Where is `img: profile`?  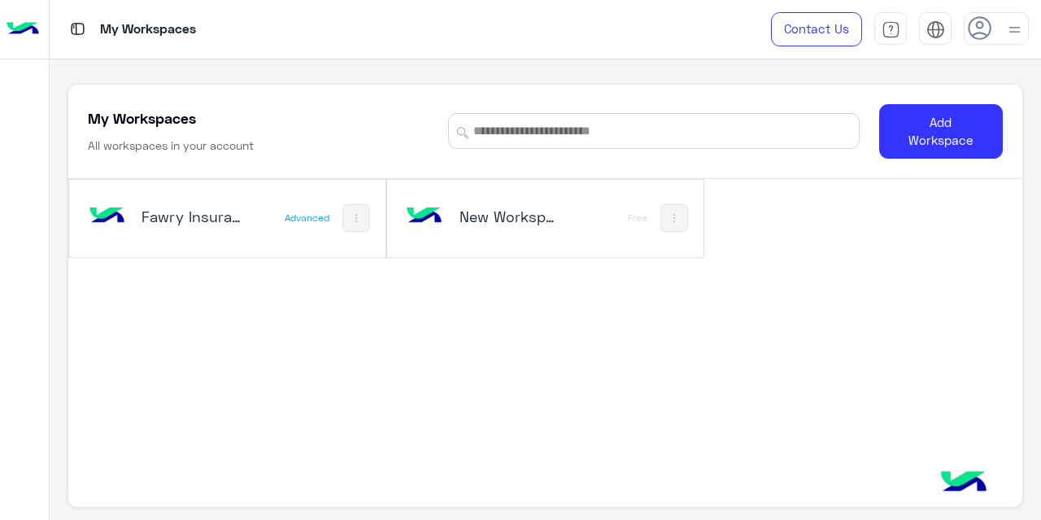 img: profile is located at coordinates (1014, 29).